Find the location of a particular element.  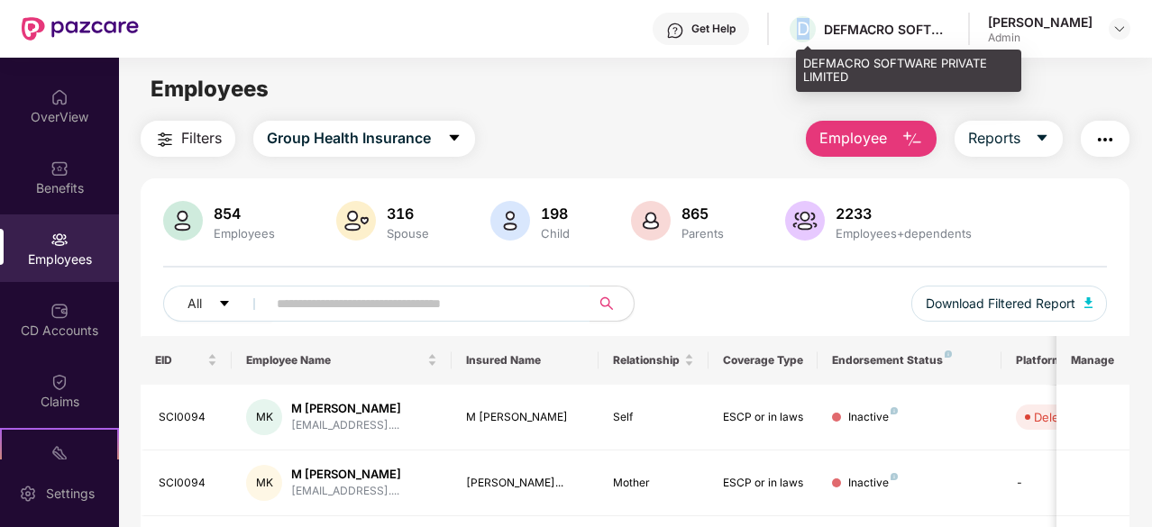

button: Allcaret-down is located at coordinates (218, 304).